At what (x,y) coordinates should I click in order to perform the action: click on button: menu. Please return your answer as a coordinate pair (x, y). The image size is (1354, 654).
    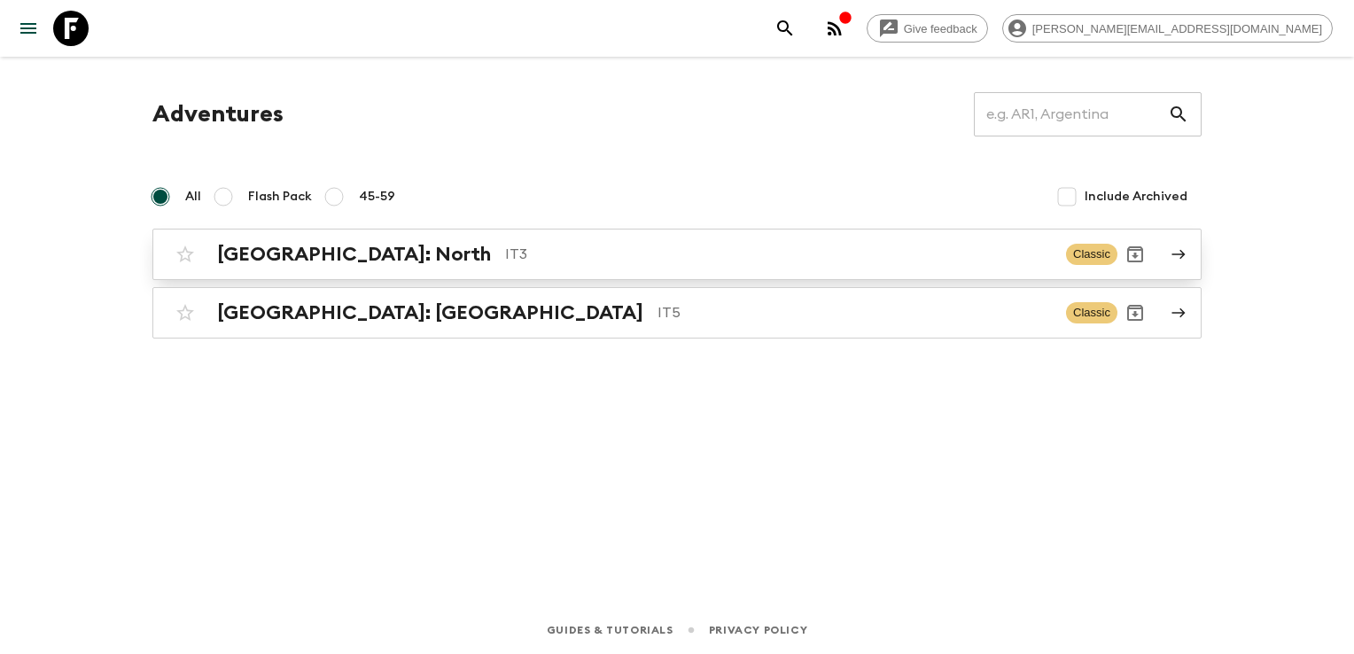
    Looking at the image, I should click on (28, 28).